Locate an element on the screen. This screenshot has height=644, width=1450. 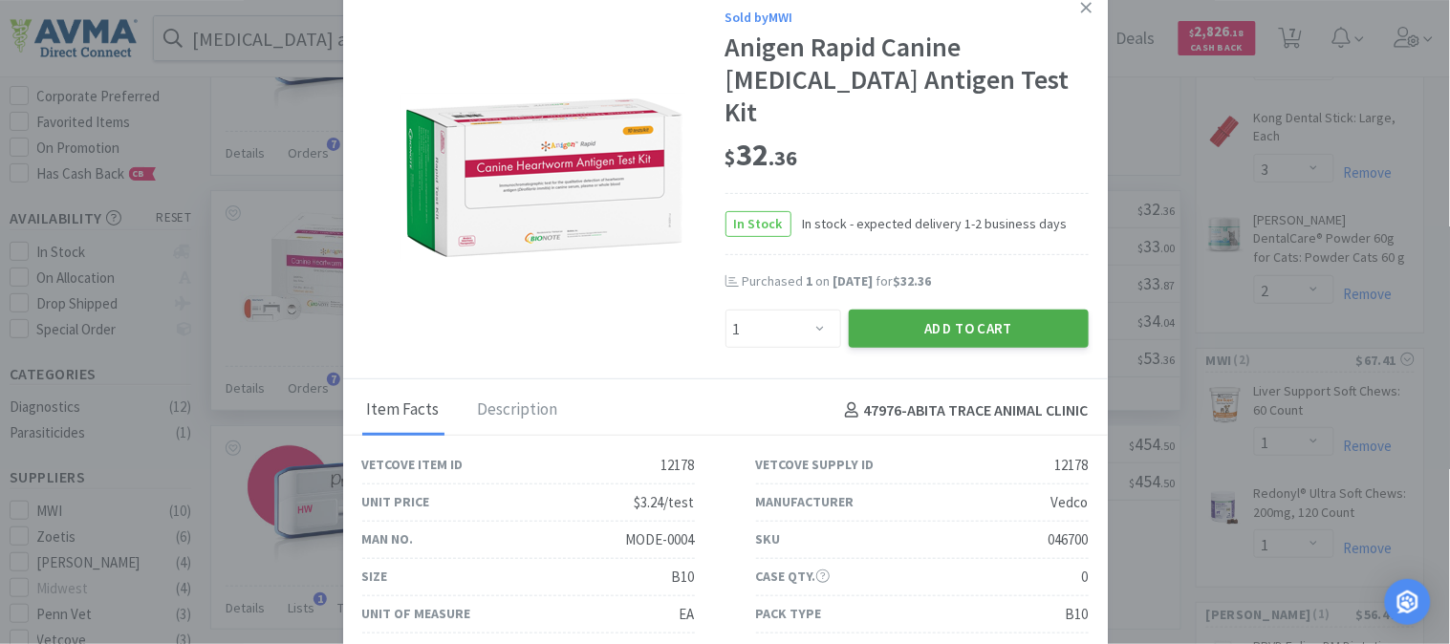
div: Vedco is located at coordinates (1070, 503).